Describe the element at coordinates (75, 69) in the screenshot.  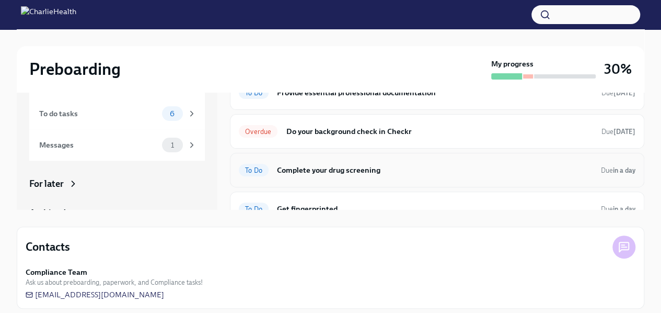
I see `h2: Preboarding` at that location.